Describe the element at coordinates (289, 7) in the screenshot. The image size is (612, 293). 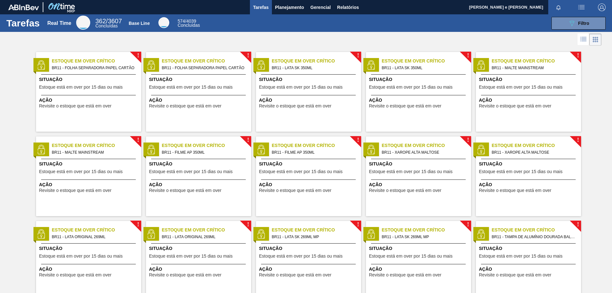
I see `span: Planejamento` at that location.